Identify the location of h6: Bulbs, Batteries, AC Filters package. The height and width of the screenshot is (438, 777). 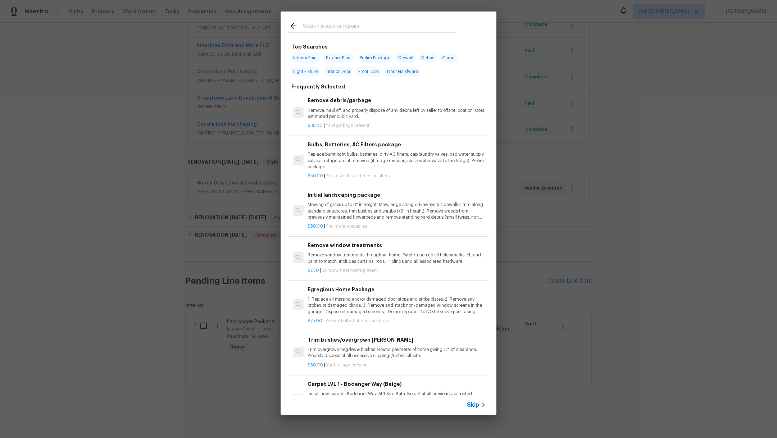
(397, 145).